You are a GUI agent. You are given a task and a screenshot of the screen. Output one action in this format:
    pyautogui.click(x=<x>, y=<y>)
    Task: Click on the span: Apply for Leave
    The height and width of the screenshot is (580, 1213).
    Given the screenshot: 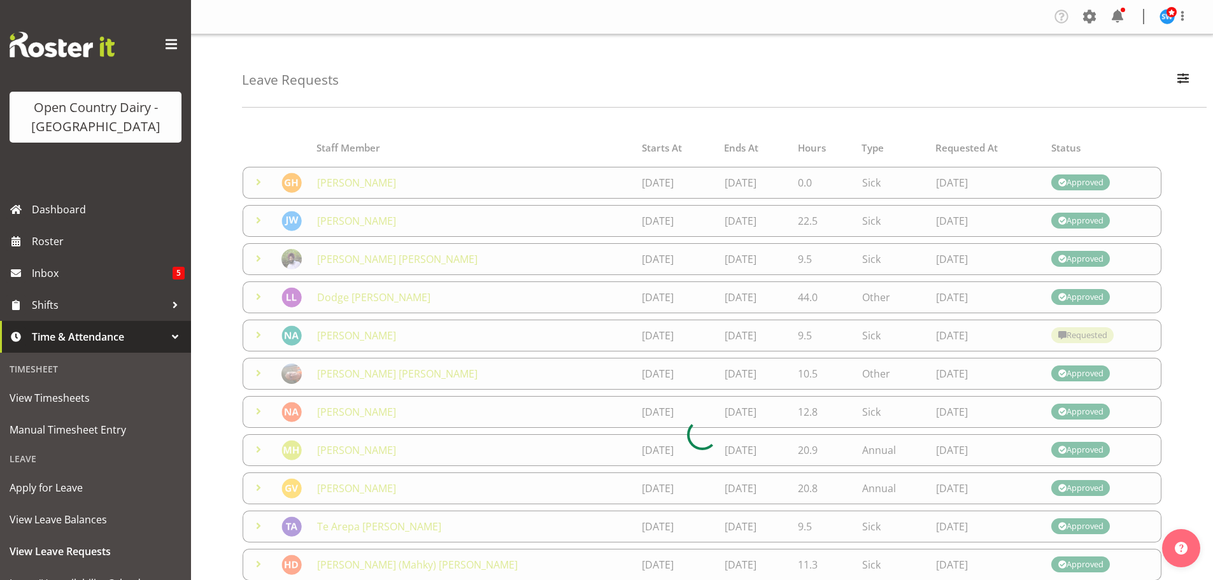 What is the action you would take?
    pyautogui.click(x=96, y=488)
    